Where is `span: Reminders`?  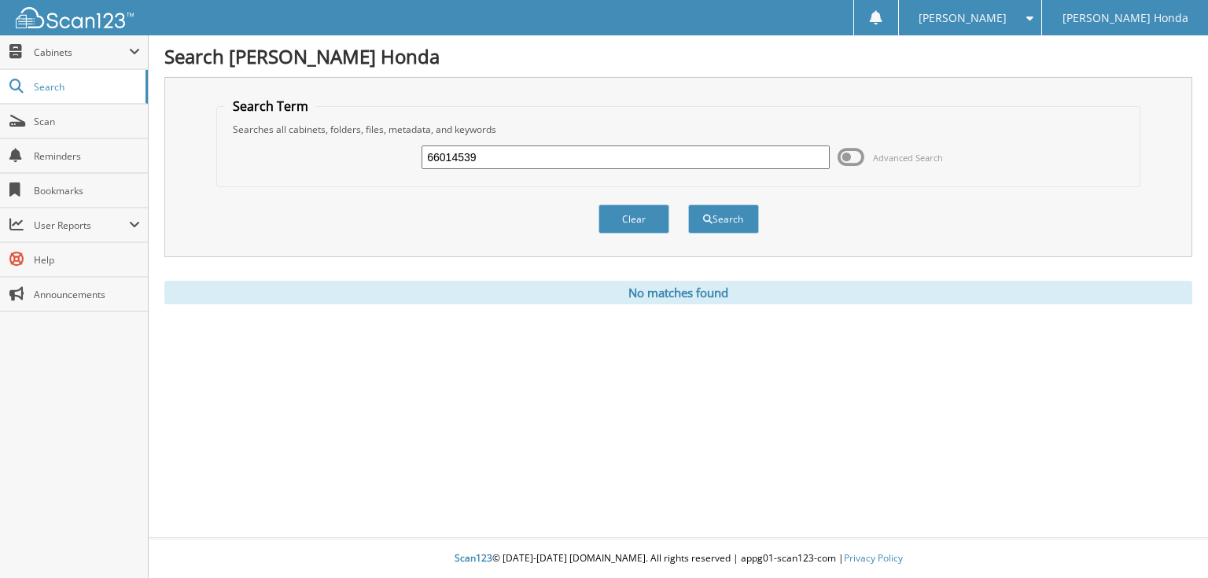
span: Reminders is located at coordinates (87, 156).